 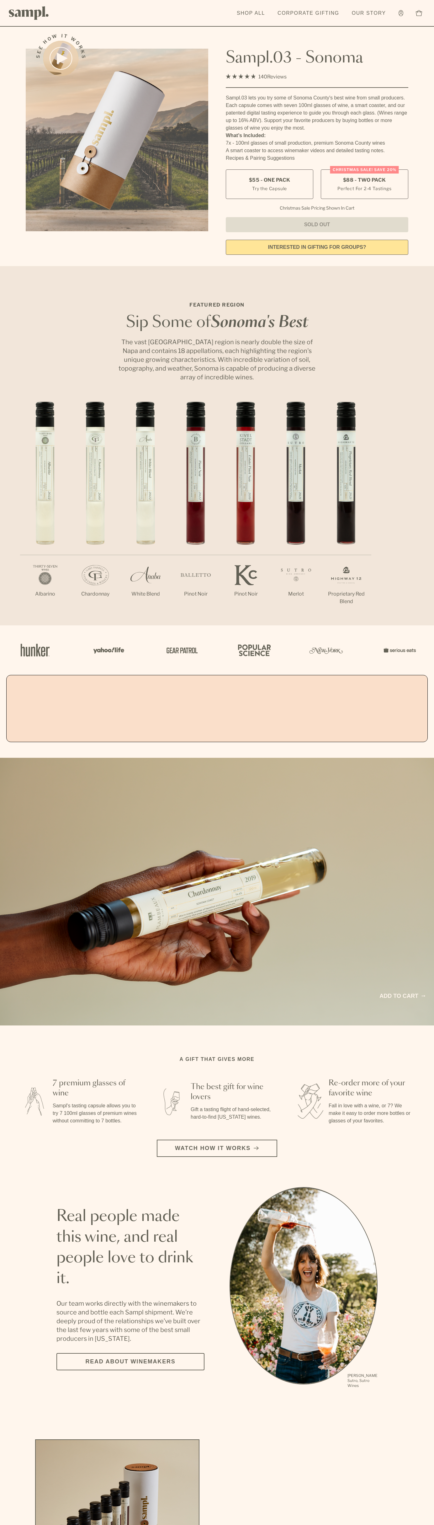 What do you see at coordinates (95, 594) in the screenshot?
I see `p: Chardonnay` at bounding box center [95, 594].